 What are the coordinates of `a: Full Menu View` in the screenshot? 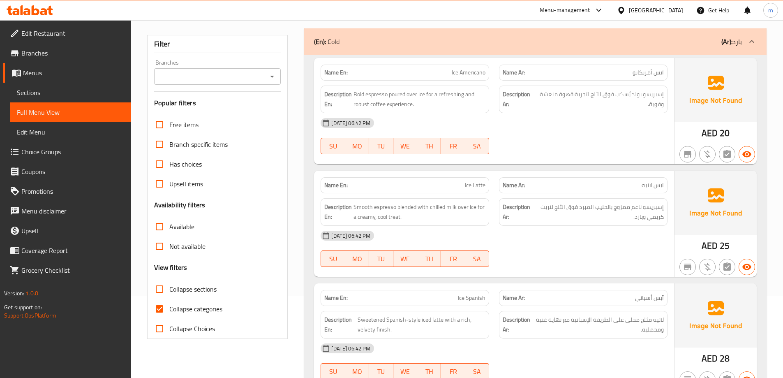 It's located at (70, 112).